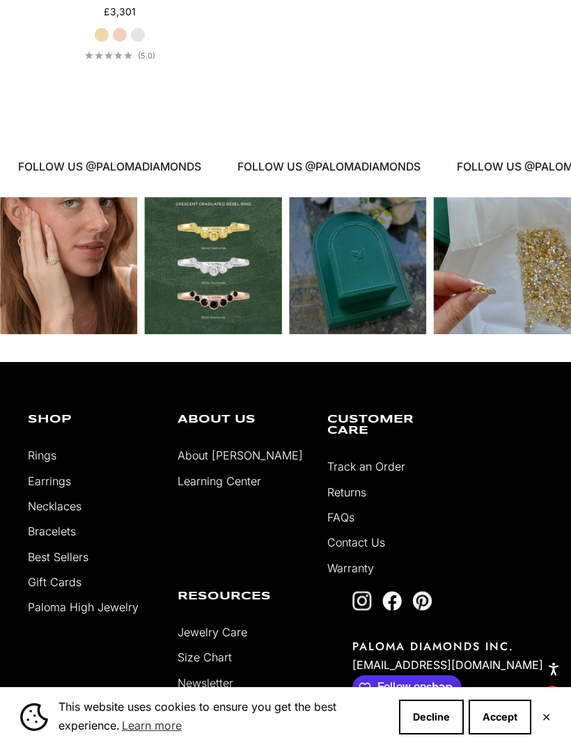  I want to click on p: PALOMA DIAMONDS INC., so click(448, 646).